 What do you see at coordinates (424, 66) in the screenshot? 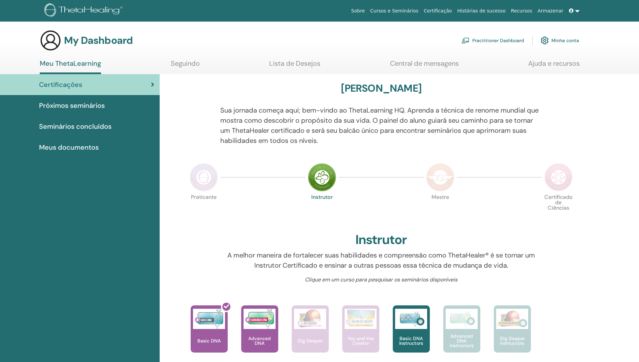
I see `a: Central de mensagens` at bounding box center [424, 66].